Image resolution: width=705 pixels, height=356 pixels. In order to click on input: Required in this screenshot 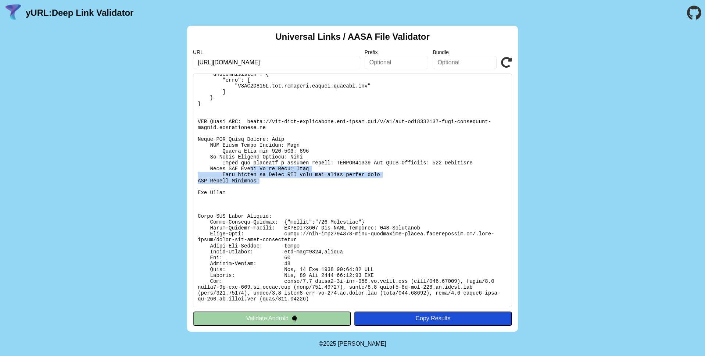, I will do `click(276, 62)`.